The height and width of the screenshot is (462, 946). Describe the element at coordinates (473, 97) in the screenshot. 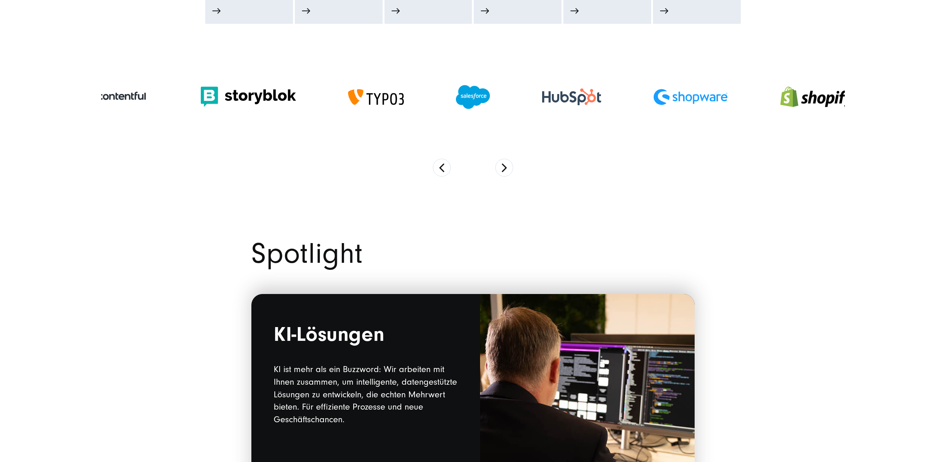

I see `img: Salesforce Partner Agentur - Digitalagentur SUNZINET` at that location.